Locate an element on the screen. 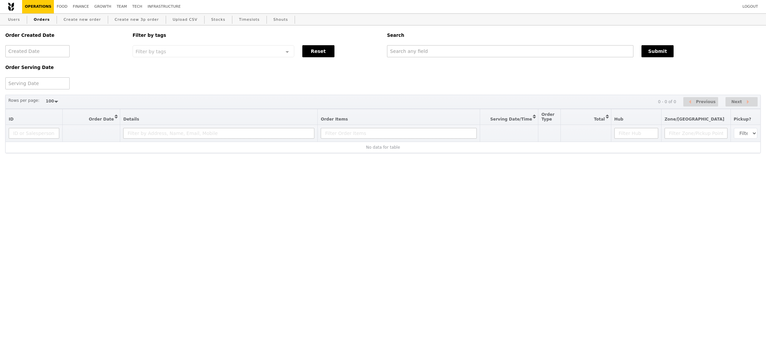  div: 0 - 0 of 0 is located at coordinates (667, 102).